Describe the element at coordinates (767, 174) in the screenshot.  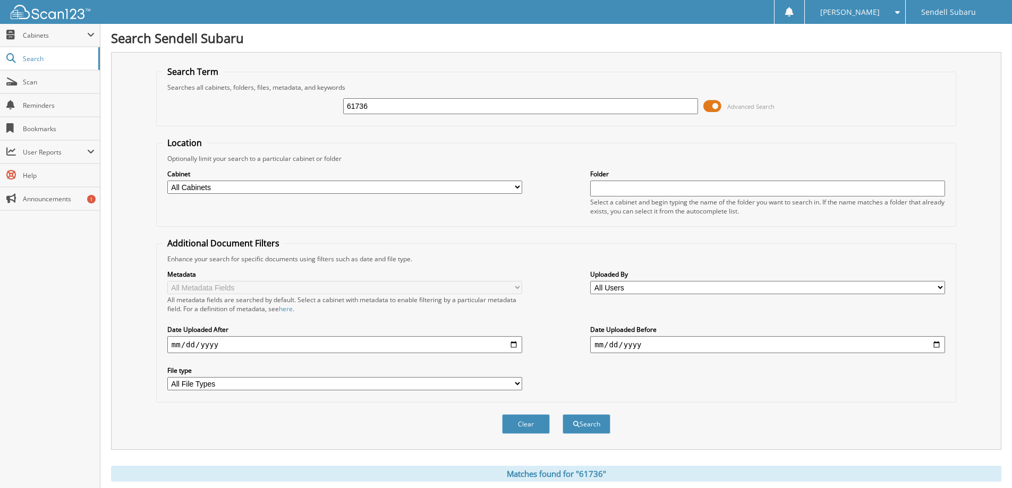
I see `label: Folder` at that location.